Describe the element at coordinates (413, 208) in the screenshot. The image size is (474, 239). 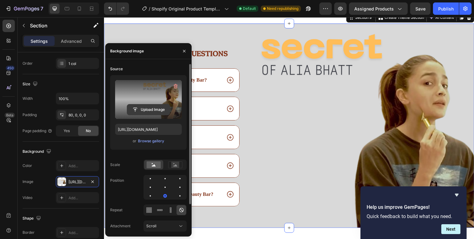
I see `h2: Help us improve GemPages!` at that location.